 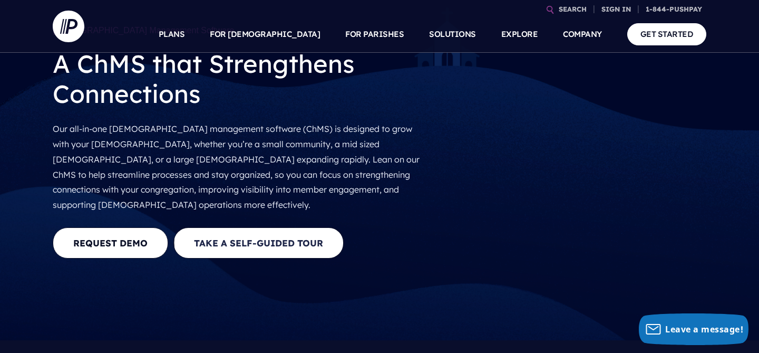 I want to click on a: PLANS, so click(x=172, y=34).